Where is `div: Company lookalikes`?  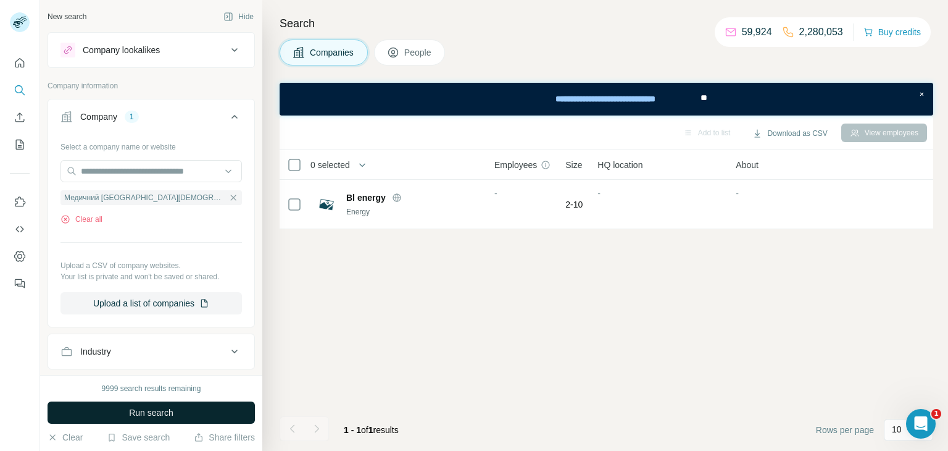 div: Company lookalikes is located at coordinates (121, 50).